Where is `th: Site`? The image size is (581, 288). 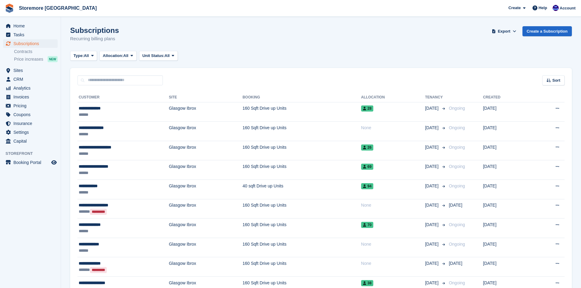
th: Site is located at coordinates (206, 98).